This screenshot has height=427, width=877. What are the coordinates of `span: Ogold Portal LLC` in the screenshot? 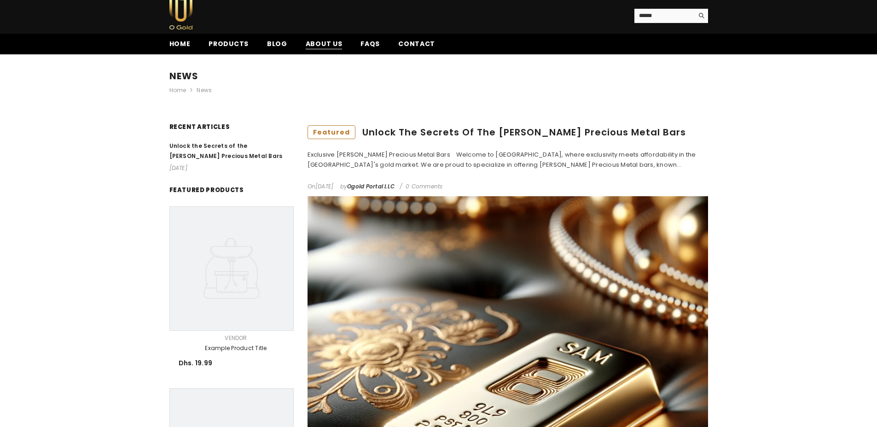 It's located at (370, 186).